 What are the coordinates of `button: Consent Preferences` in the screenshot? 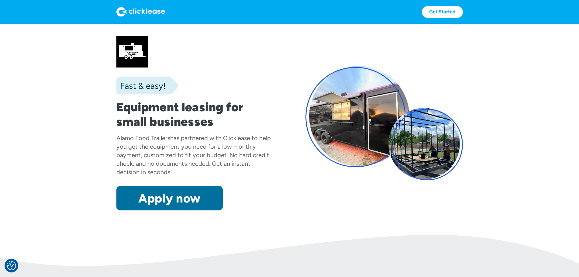 It's located at (12, 266).